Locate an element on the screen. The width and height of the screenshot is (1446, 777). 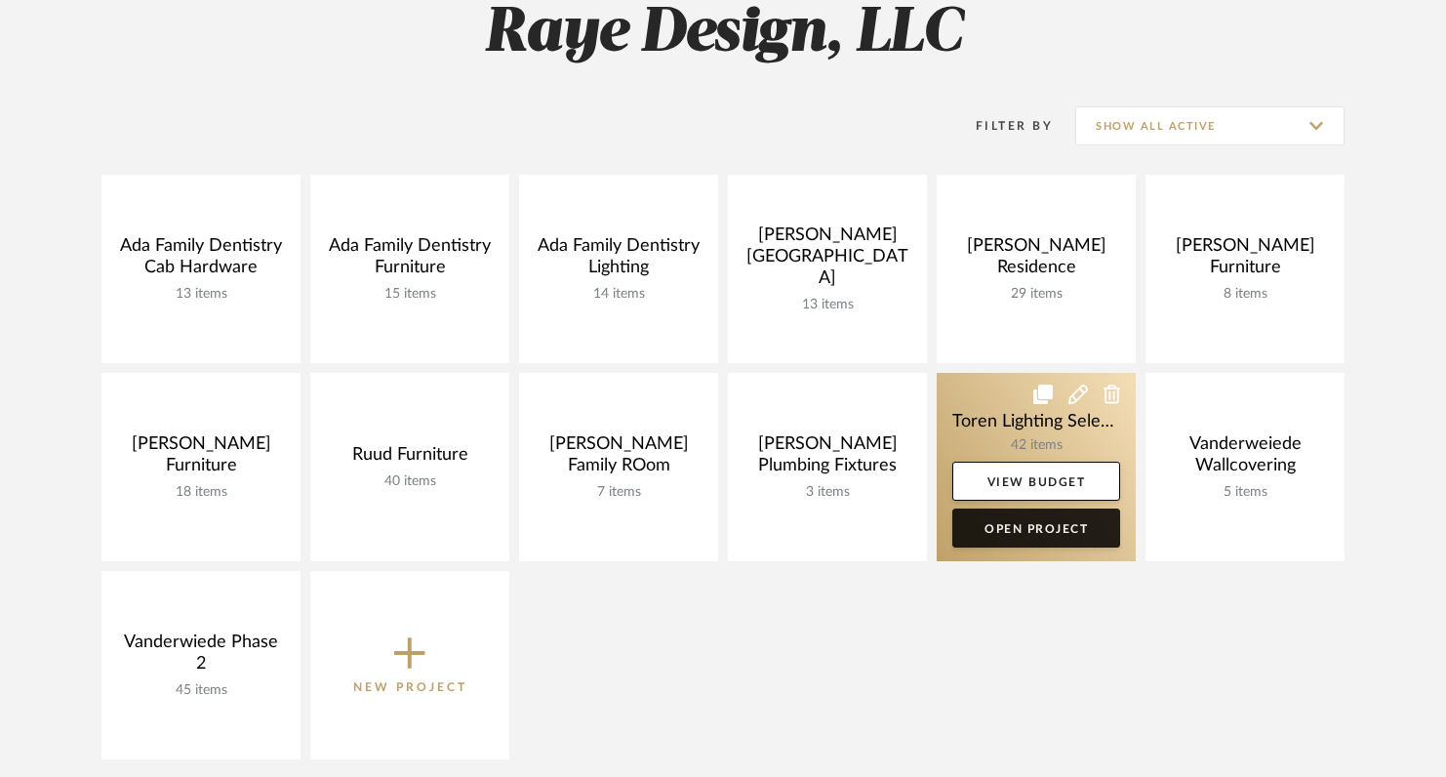
div: Ruud Furniture is located at coordinates (410, 459).